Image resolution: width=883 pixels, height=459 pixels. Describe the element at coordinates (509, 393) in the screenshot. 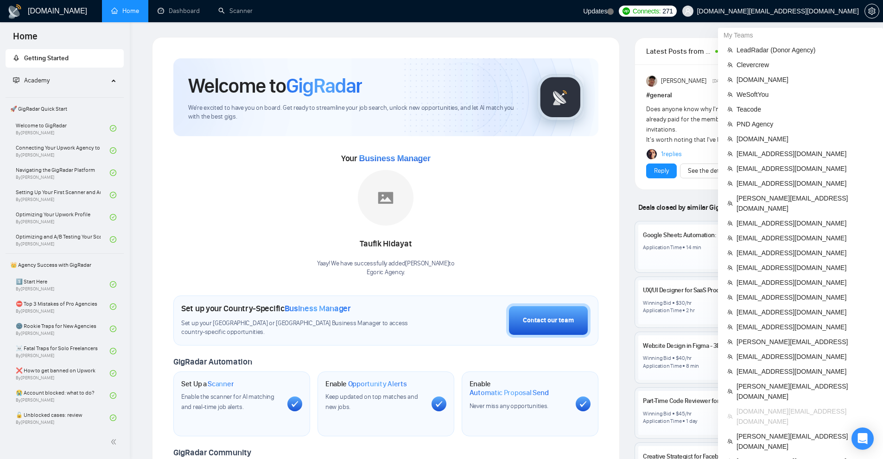

I see `span: Automatic Proposal Send` at that location.